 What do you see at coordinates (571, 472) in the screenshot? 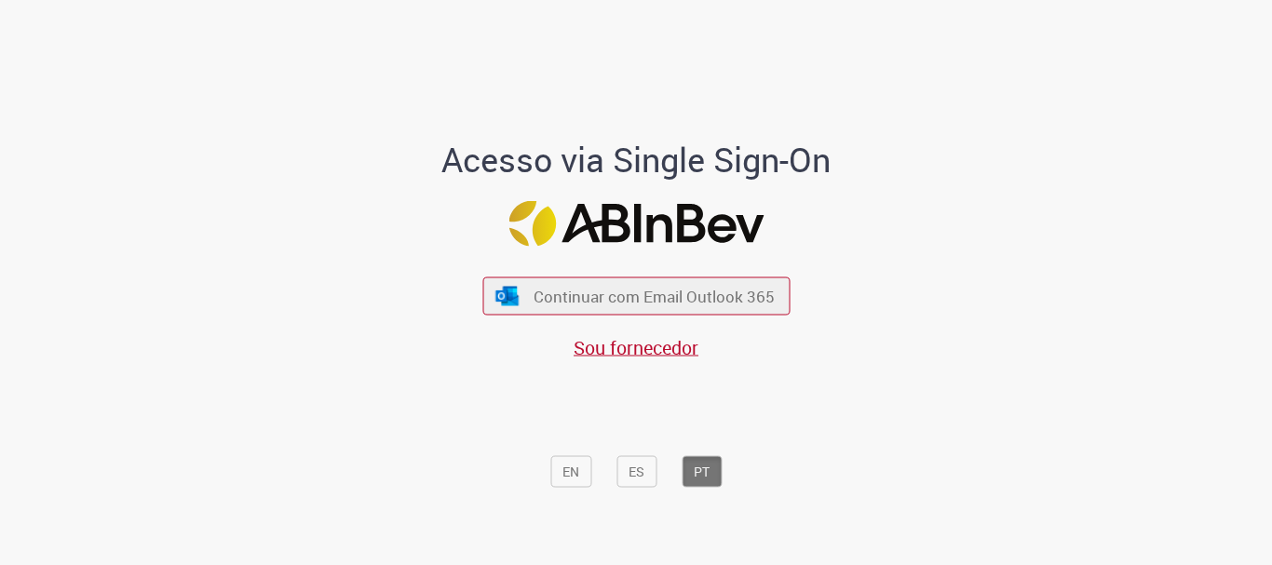
I see `button: EN` at bounding box center [571, 472].